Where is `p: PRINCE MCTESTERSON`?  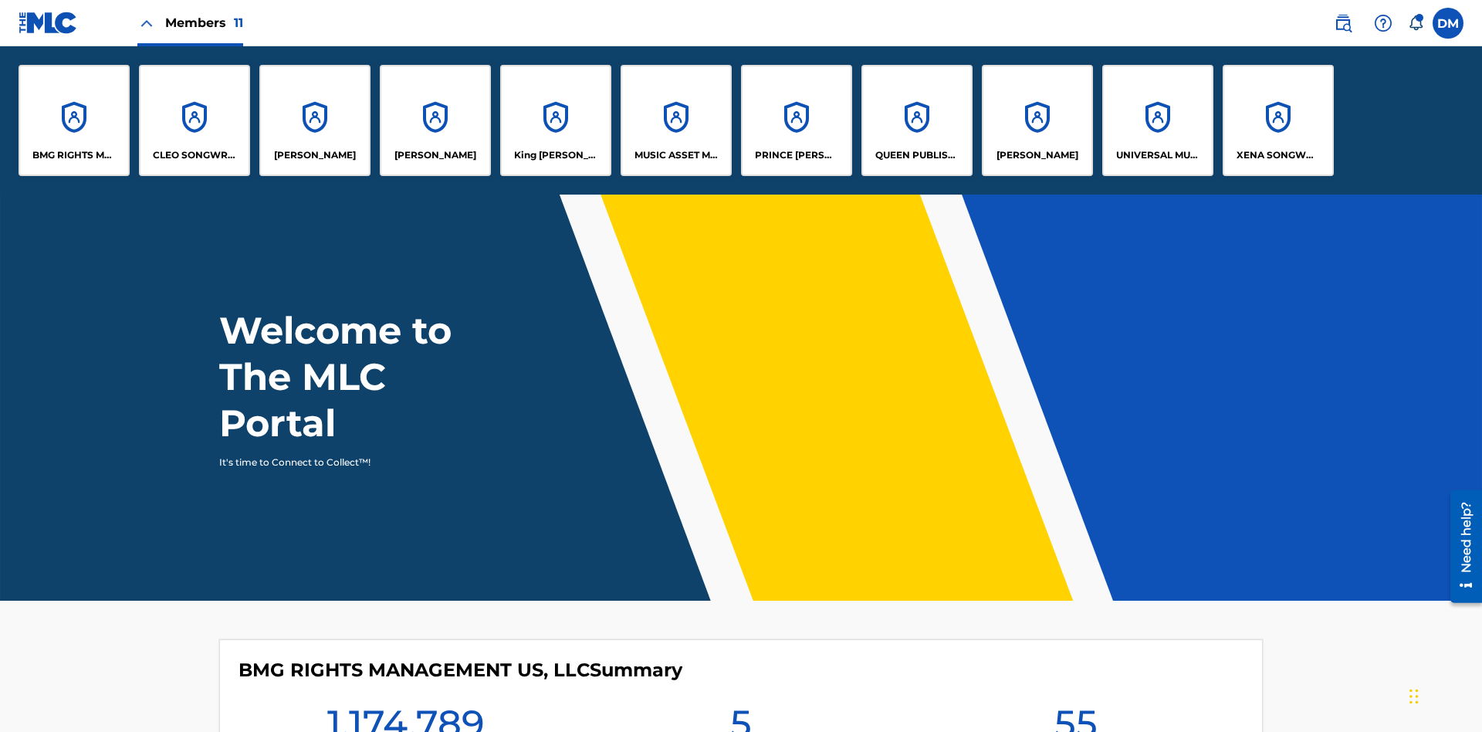
p: PRINCE MCTESTERSON is located at coordinates (797, 155).